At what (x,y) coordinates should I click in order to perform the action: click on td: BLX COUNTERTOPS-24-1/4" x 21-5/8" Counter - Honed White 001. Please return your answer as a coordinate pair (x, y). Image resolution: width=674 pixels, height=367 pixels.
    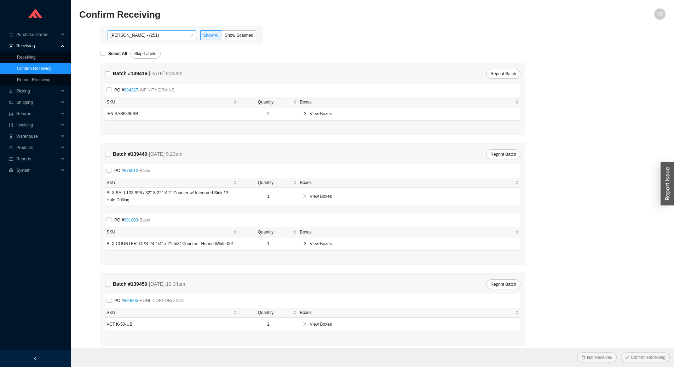
    Looking at the image, I should click on (172, 244).